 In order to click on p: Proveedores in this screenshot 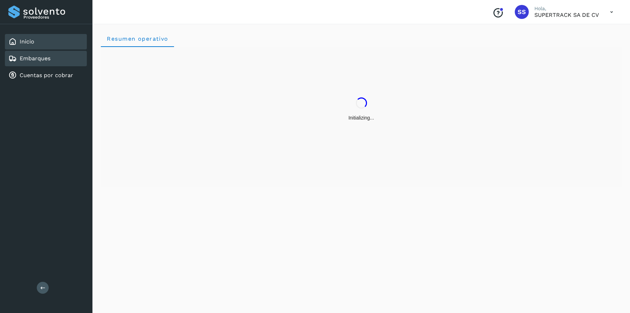, I will do `click(54, 17)`.